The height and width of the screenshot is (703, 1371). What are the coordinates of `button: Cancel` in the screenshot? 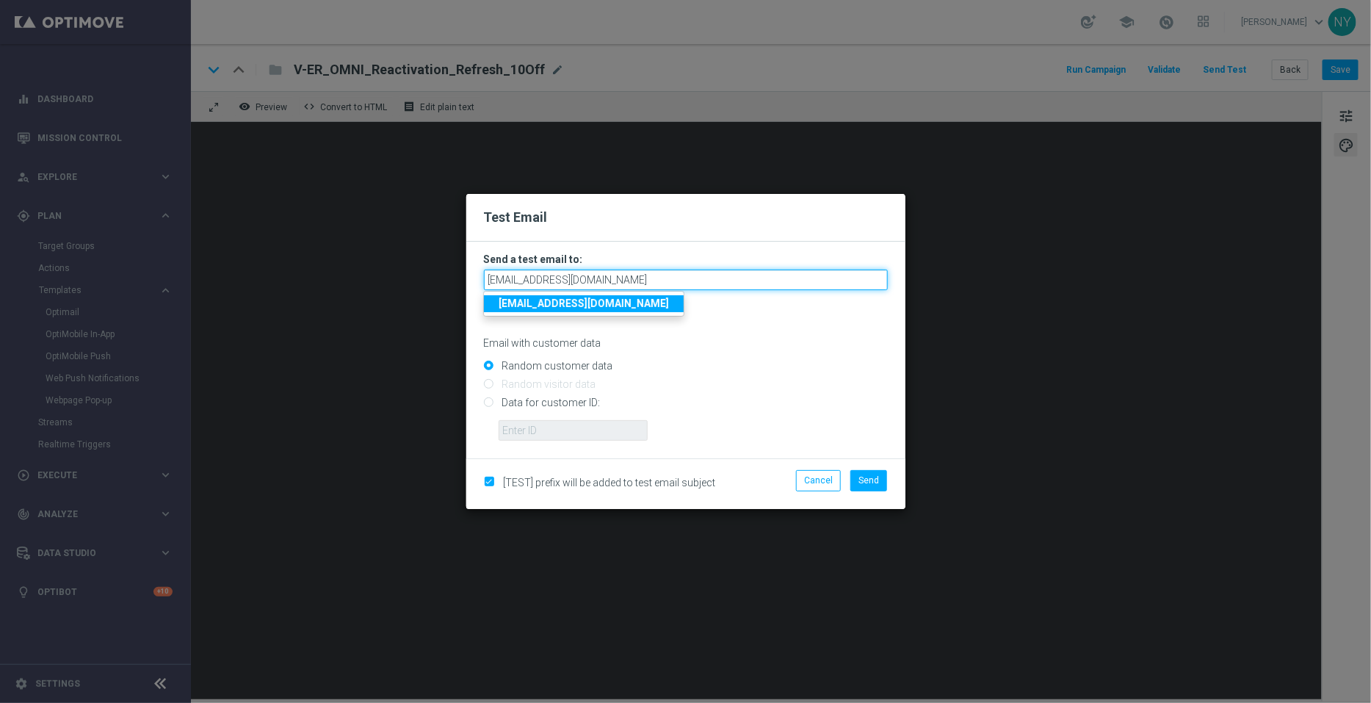 It's located at (818, 480).